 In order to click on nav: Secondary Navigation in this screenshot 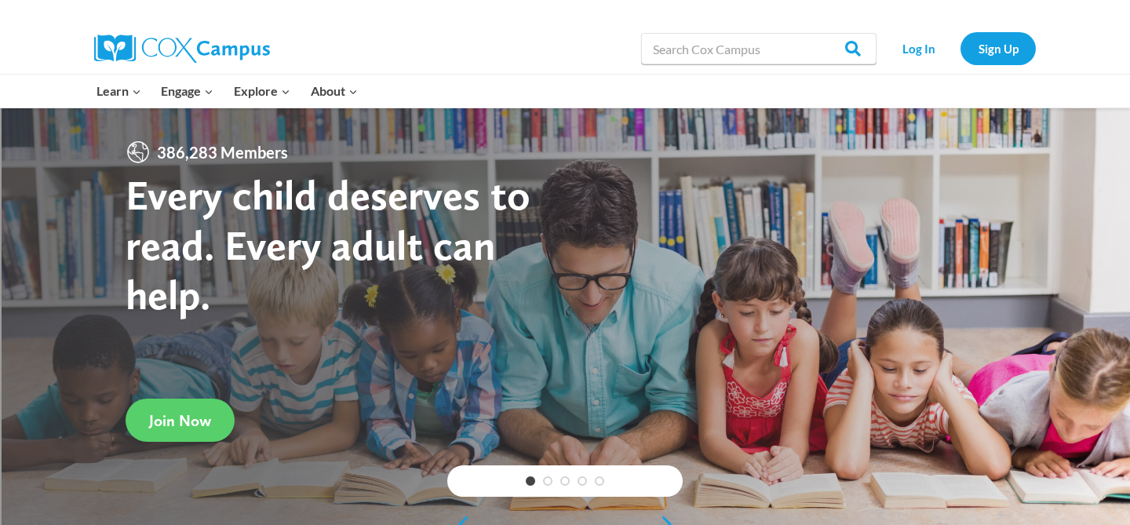, I will do `click(960, 48)`.